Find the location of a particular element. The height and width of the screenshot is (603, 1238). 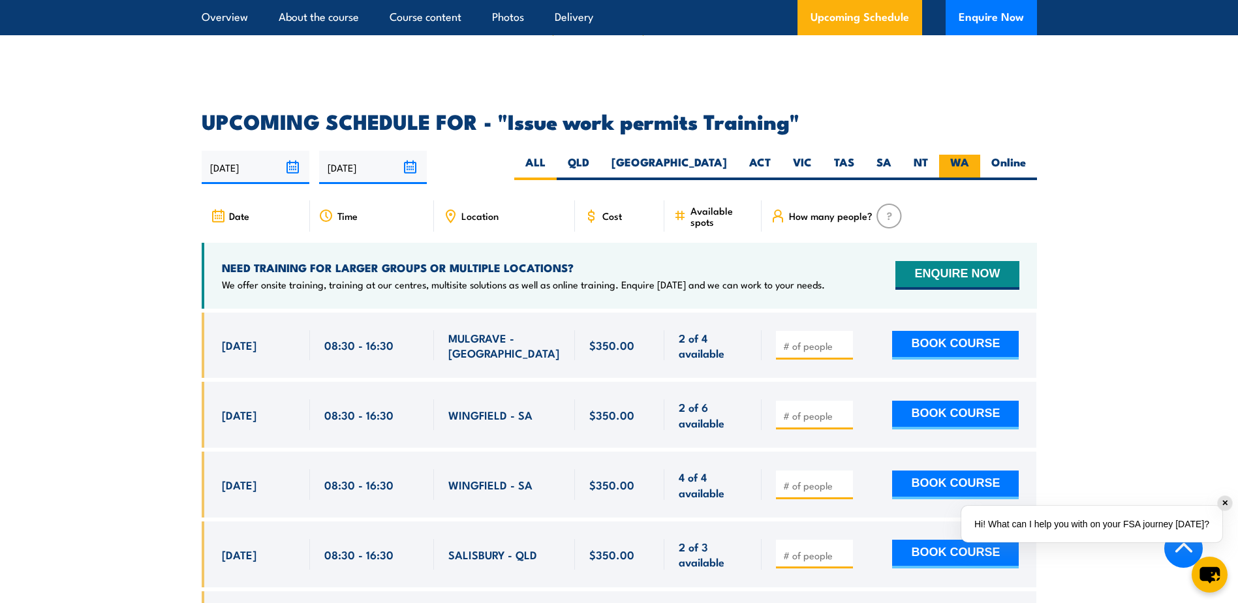

label: WA is located at coordinates (959, 167).